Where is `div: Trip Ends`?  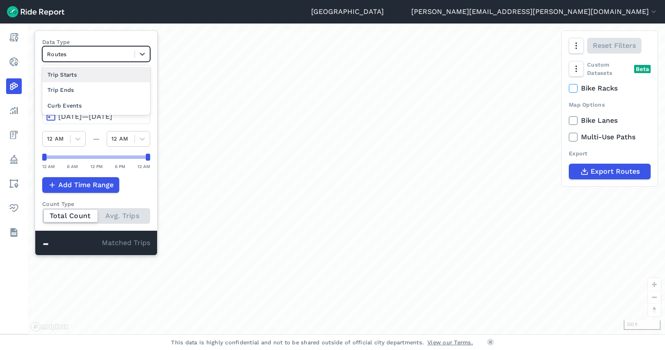
div: Trip Ends is located at coordinates (96, 90).